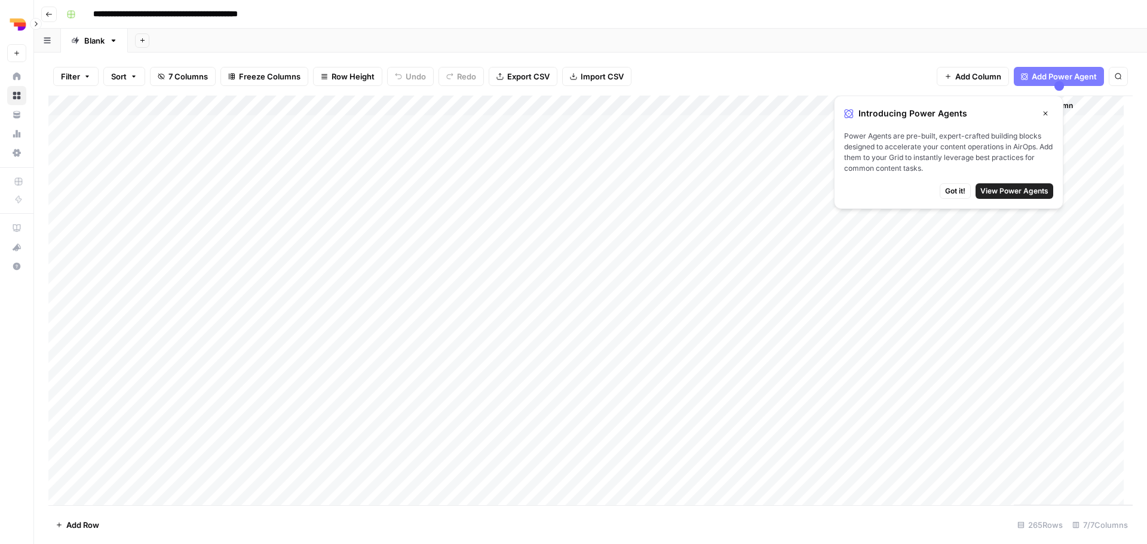 The height and width of the screenshot is (544, 1147). What do you see at coordinates (348, 76) in the screenshot?
I see `button: Row Height` at bounding box center [348, 76].